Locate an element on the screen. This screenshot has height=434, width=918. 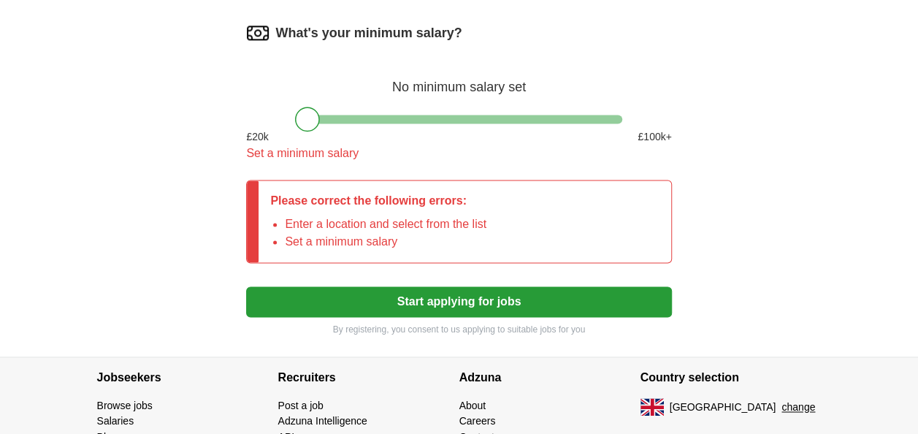
div: No minimum salary set is located at coordinates (459, 80).